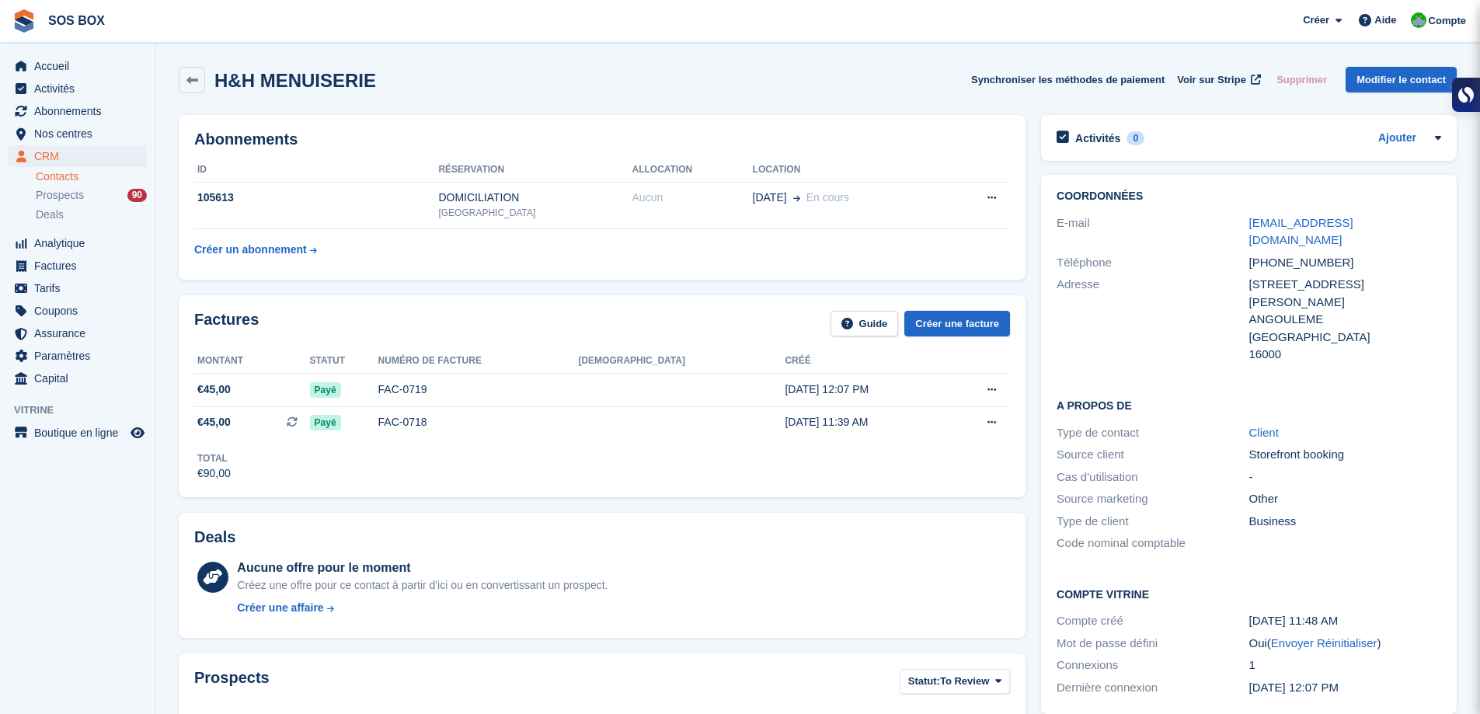 The image size is (1480, 714). What do you see at coordinates (91, 176) in the screenshot?
I see `a: Contacts` at bounding box center [91, 176].